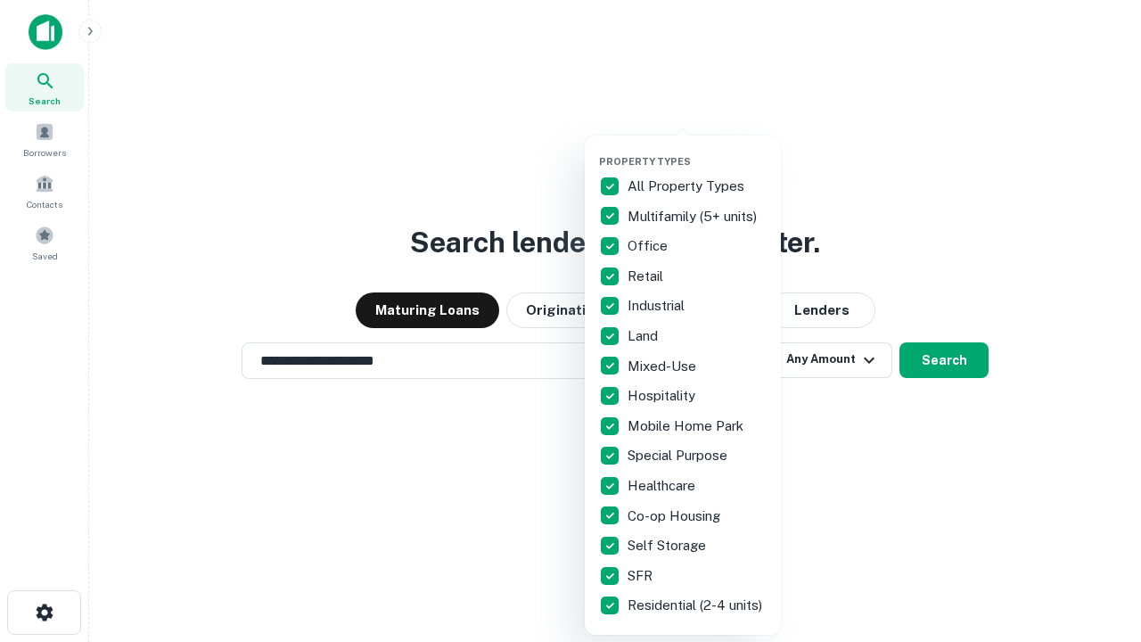 The image size is (1141, 642). Describe the element at coordinates (642, 576) in the screenshot. I see `p: SFR` at that location.